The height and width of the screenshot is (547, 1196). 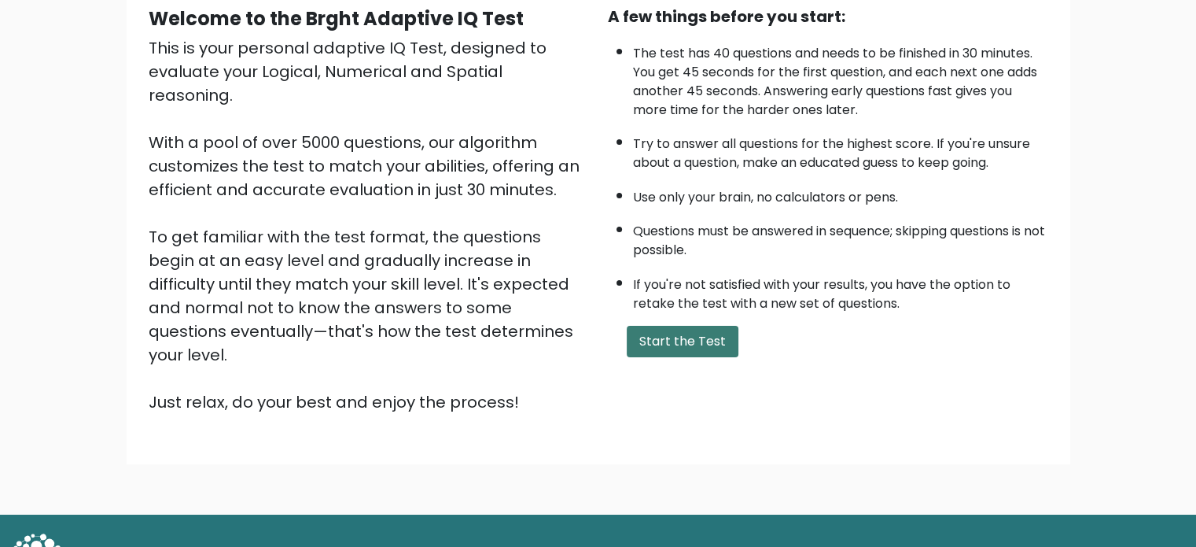 I want to click on div: A few things before you start:, so click(x=828, y=17).